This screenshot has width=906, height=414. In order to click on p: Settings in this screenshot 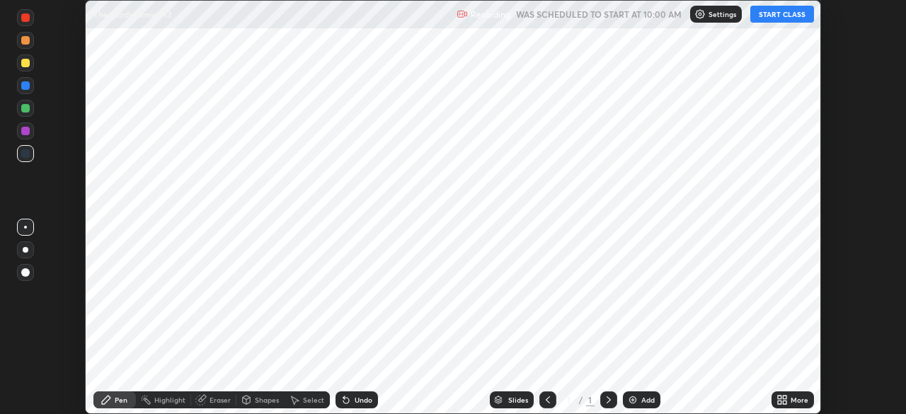, I will do `click(722, 14)`.